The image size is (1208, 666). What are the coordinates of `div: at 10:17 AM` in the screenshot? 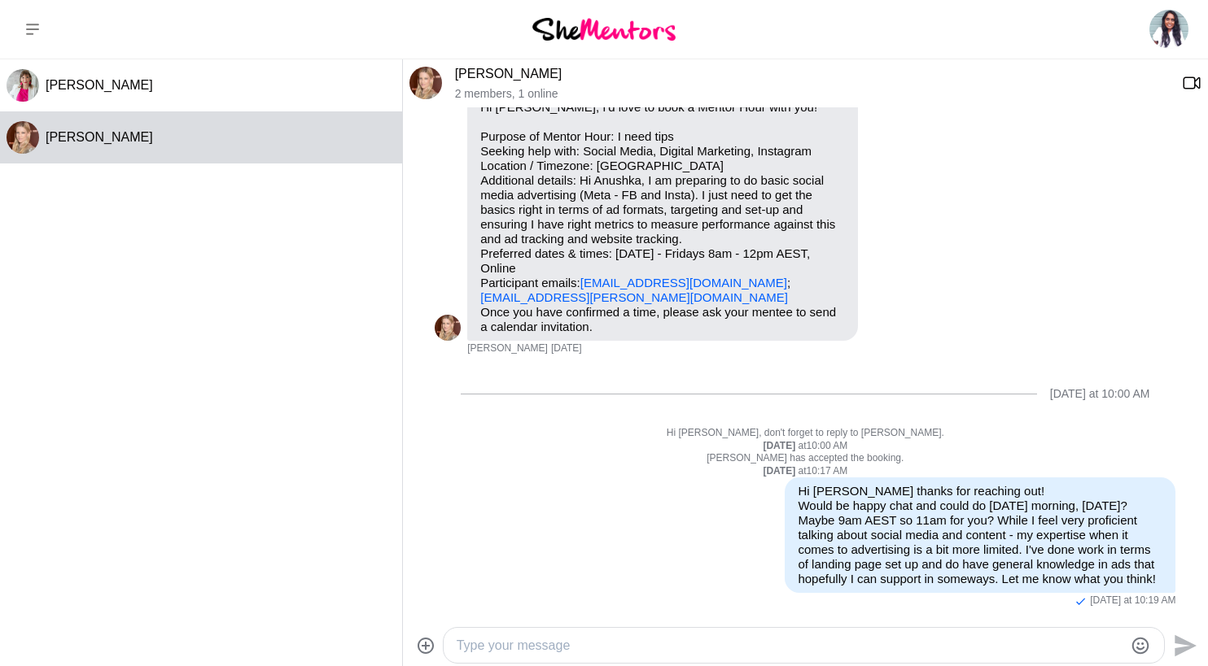 It's located at (805, 472).